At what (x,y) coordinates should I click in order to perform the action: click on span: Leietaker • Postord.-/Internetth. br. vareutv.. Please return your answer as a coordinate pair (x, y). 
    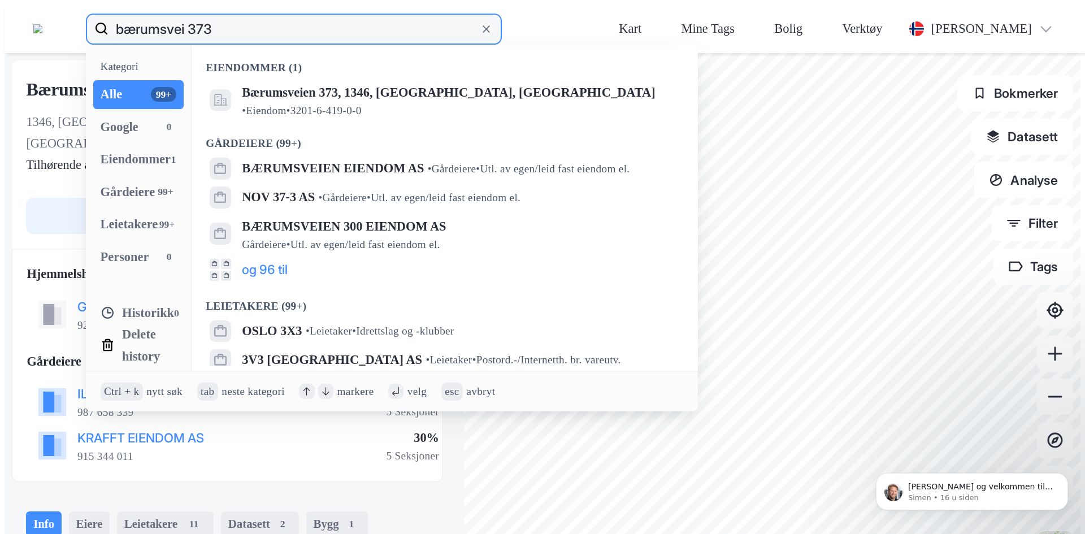
    Looking at the image, I should click on (523, 360).